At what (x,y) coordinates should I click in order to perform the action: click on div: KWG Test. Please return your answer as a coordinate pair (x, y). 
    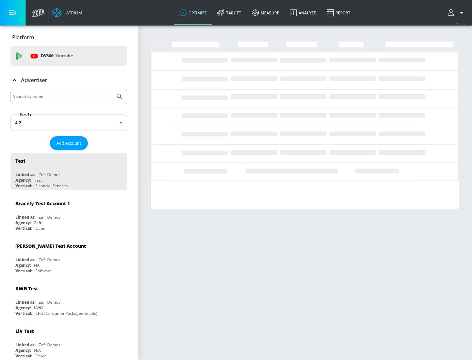
    Looking at the image, I should click on (27, 289).